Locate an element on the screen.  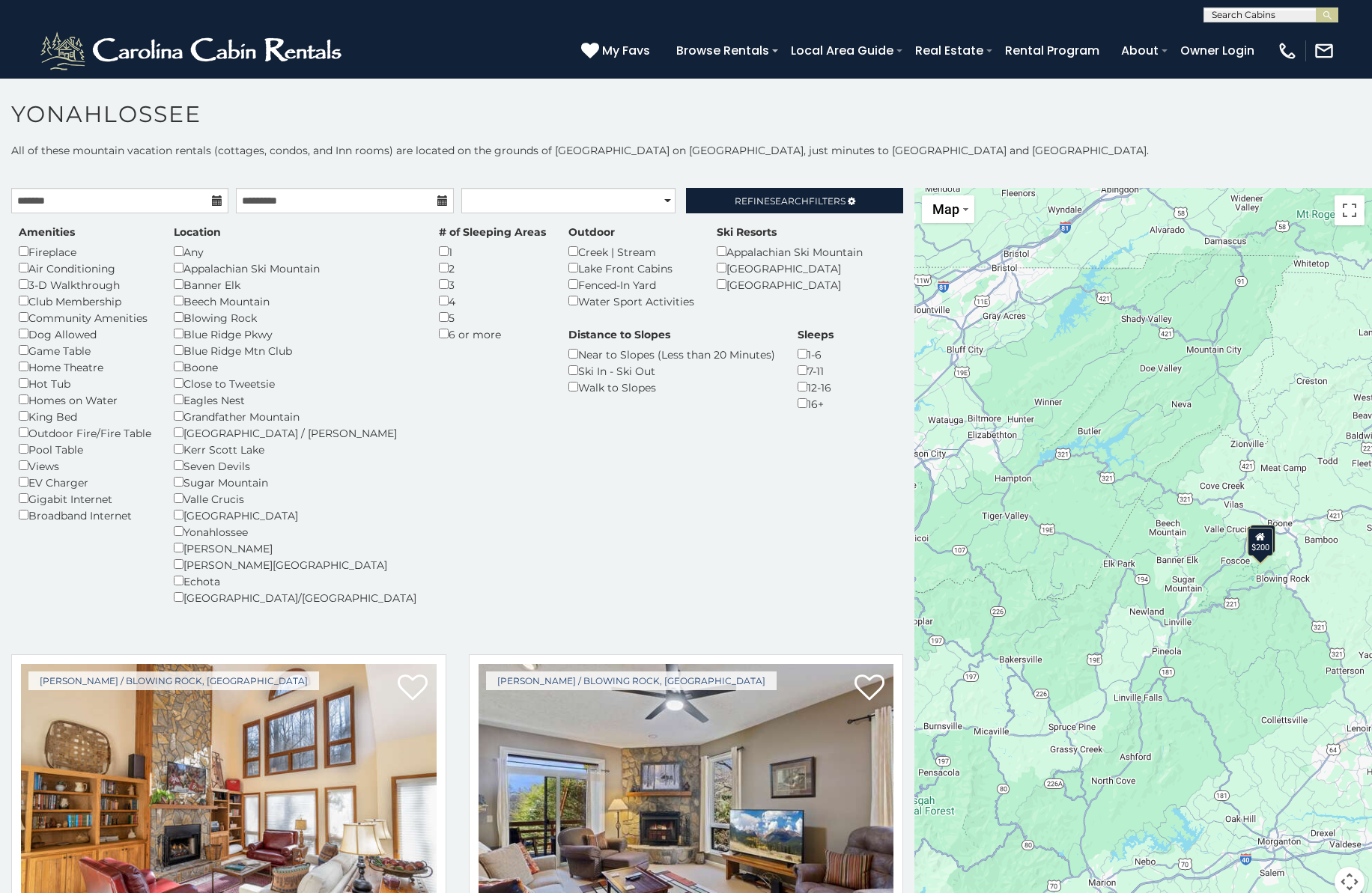
div: Seven Devils is located at coordinates (295, 466).